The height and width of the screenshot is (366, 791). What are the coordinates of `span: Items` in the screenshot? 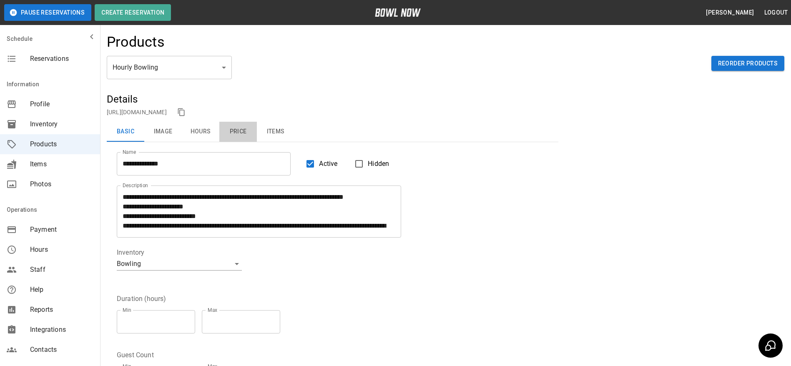 It's located at (62, 164).